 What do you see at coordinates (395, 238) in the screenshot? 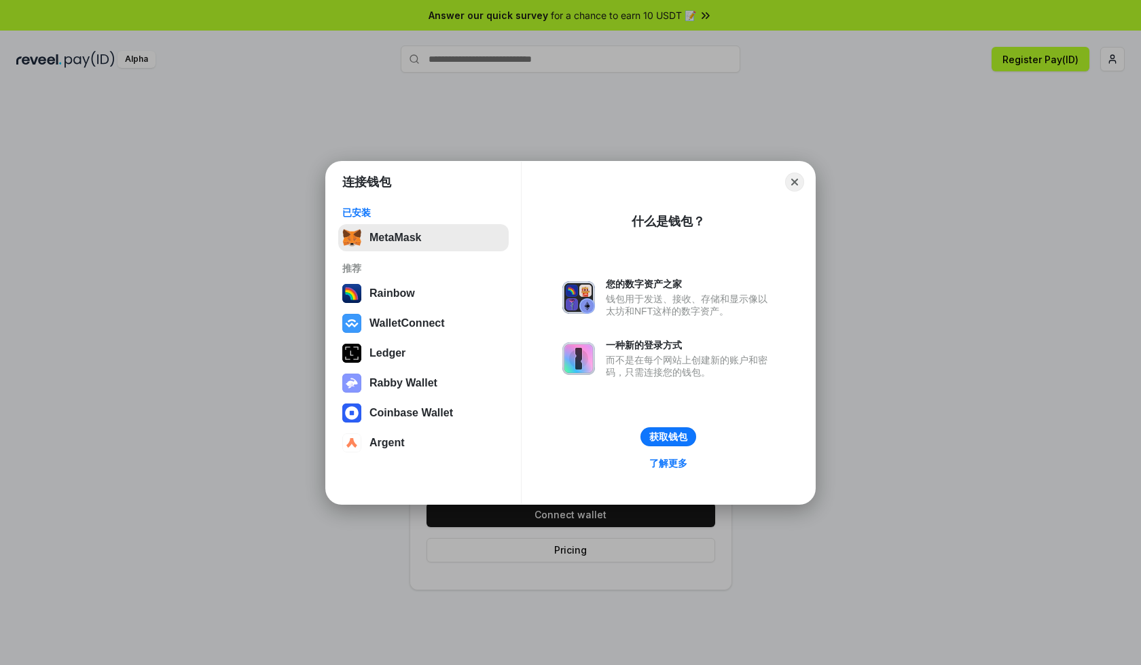
I see `div: MetaMask` at bounding box center [395, 238].